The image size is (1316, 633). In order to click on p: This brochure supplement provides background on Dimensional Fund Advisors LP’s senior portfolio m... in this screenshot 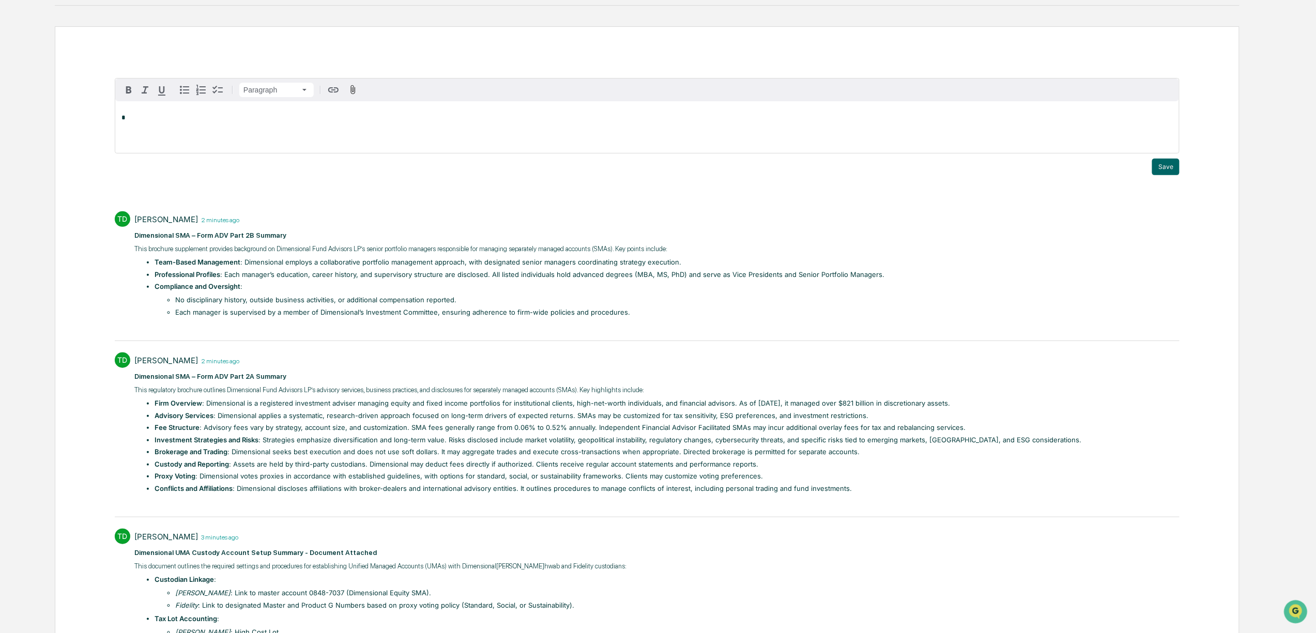, I will do `click(509, 249)`.